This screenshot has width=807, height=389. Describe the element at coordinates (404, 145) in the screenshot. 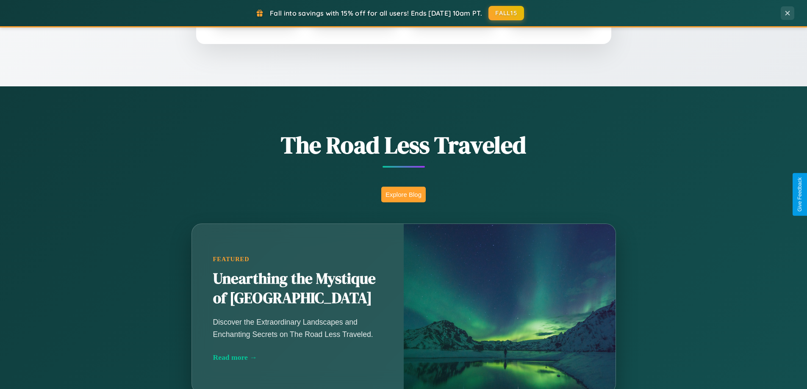

I see `h1: The Road Less Traveled` at that location.